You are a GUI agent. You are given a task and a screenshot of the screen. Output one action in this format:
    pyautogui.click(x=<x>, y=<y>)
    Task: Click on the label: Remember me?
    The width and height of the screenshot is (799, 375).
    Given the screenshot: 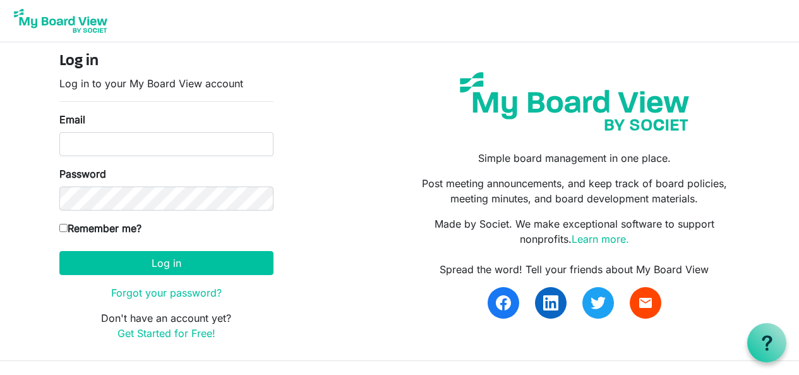 What is the action you would take?
    pyautogui.click(x=100, y=228)
    